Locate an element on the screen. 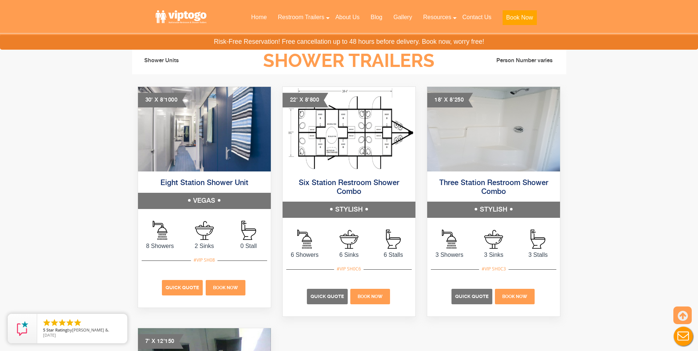 This screenshot has width=698, height=351. a: Six Station Restroom Shower Combo is located at coordinates (349, 187).